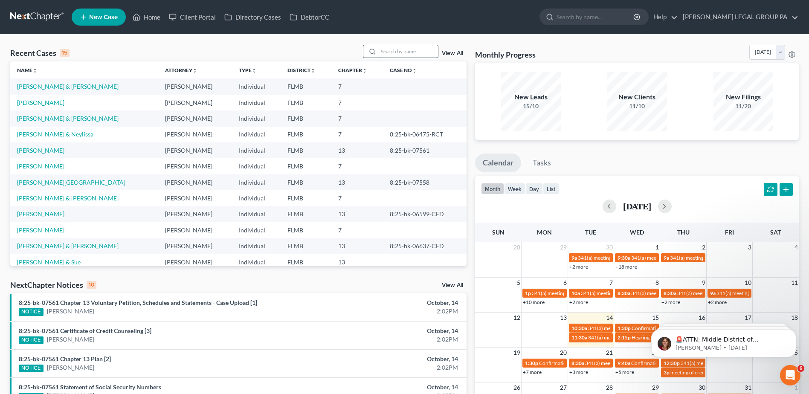 This screenshot has width=809, height=394. What do you see at coordinates (579, 337) in the screenshot?
I see `span: 11:30a` at bounding box center [579, 337].